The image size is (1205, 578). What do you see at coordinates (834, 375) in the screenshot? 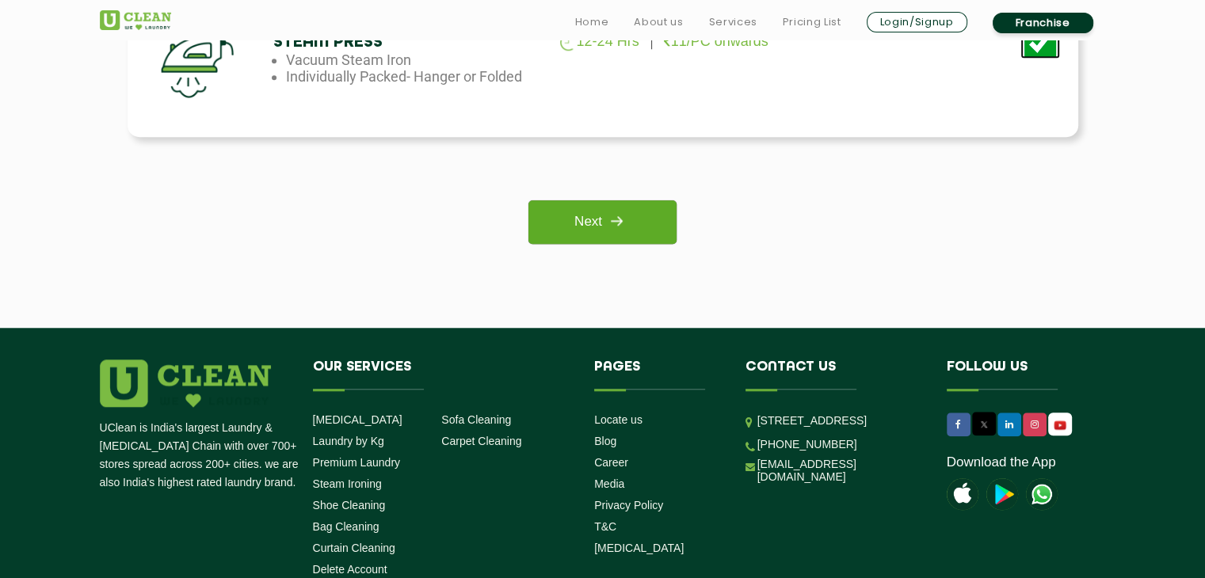
I see `h4: Contact us` at bounding box center [834, 375].